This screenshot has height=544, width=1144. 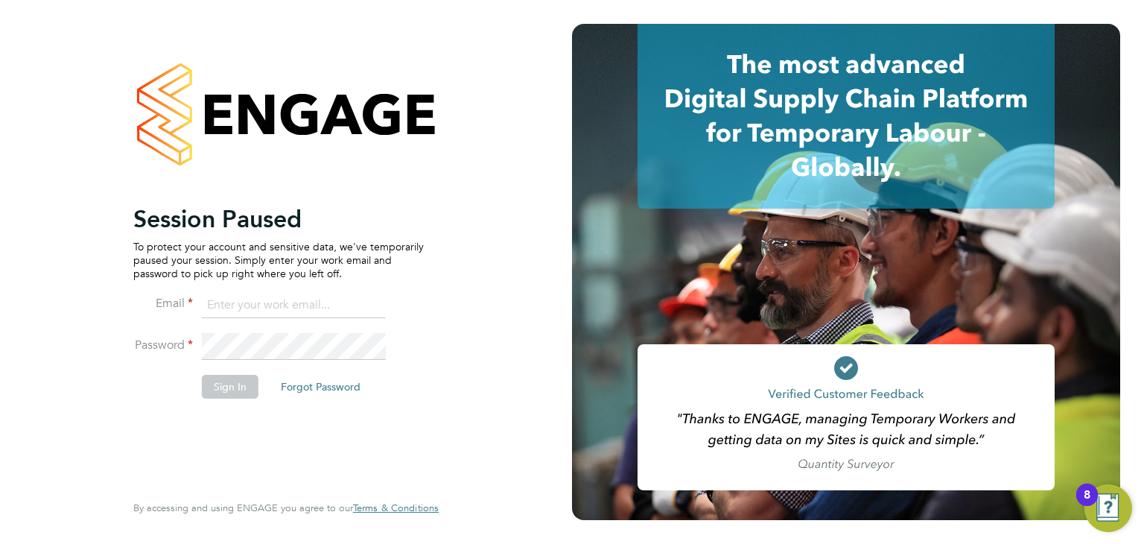 What do you see at coordinates (1086, 504) in the screenshot?
I see `div: 8` at bounding box center [1086, 504].